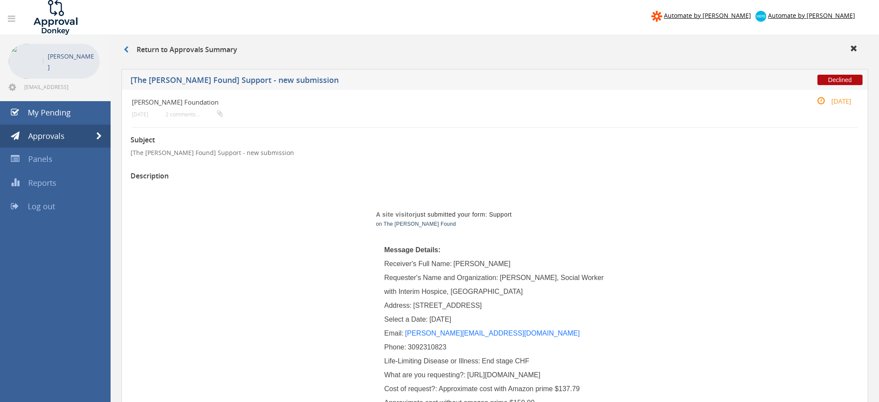  I want to click on span: Phone:, so click(395, 347).